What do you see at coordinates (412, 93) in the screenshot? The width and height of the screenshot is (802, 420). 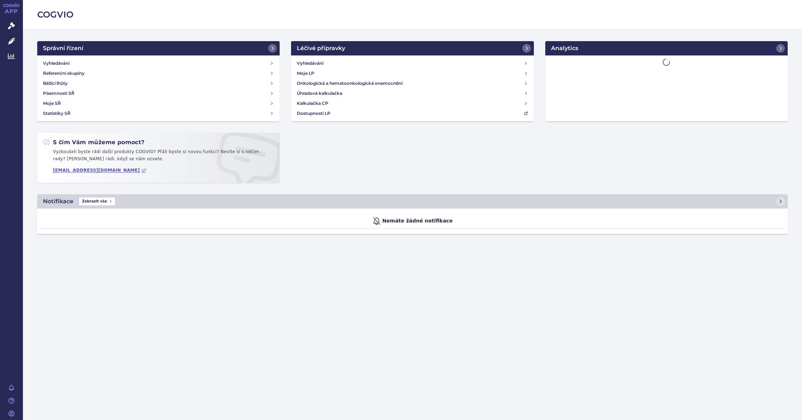 I see `a: Úhradová kalkulačka` at bounding box center [412, 93].